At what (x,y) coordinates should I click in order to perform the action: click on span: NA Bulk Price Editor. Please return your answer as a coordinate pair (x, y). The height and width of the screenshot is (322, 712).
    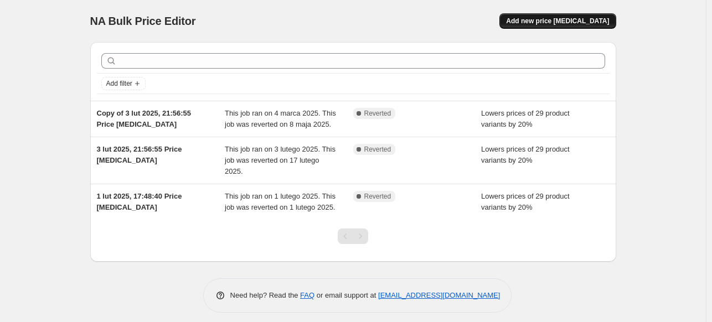
    Looking at the image, I should click on (143, 21).